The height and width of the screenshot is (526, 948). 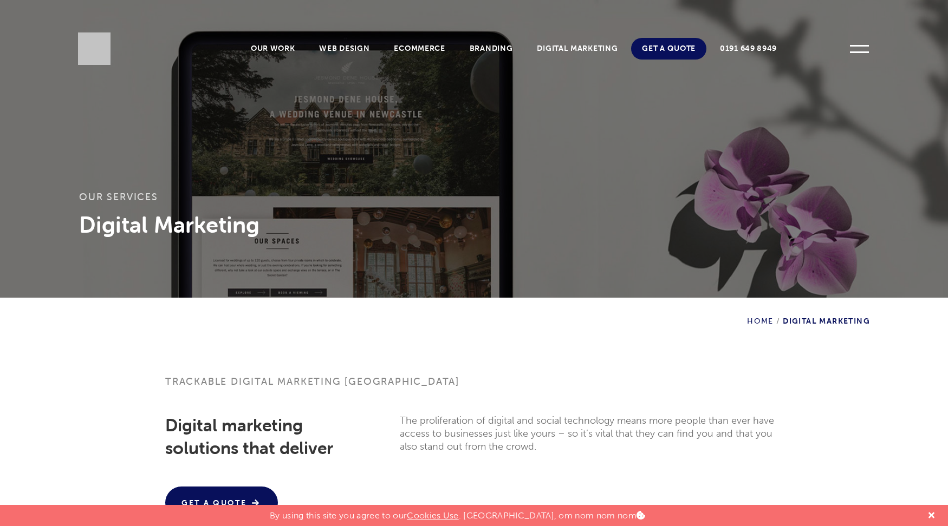 What do you see at coordinates (474, 225) in the screenshot?
I see `h3: Digital Marketing` at bounding box center [474, 225].